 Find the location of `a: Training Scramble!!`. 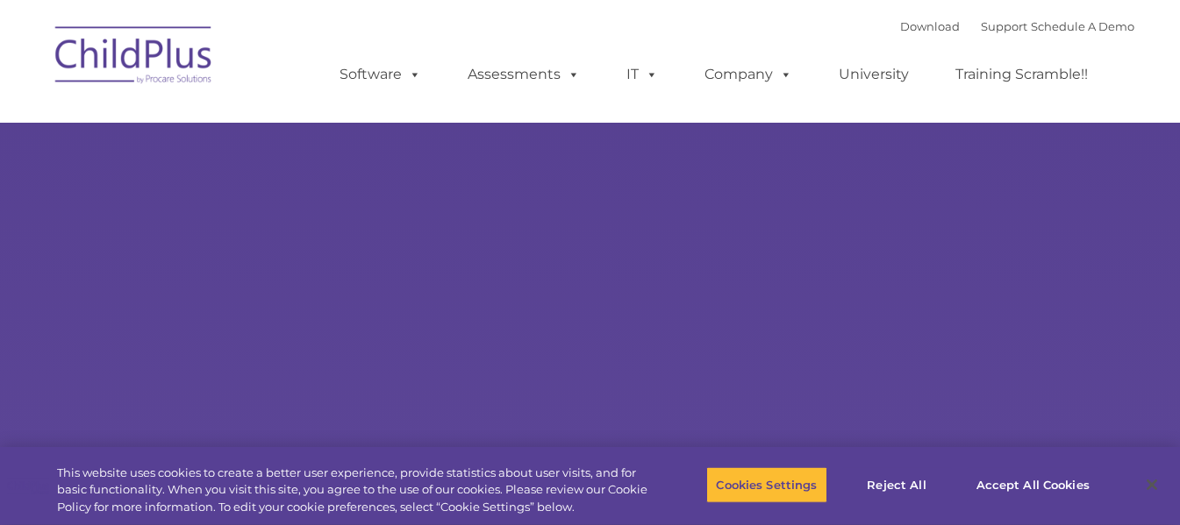

a: Training Scramble!! is located at coordinates (1021, 75).